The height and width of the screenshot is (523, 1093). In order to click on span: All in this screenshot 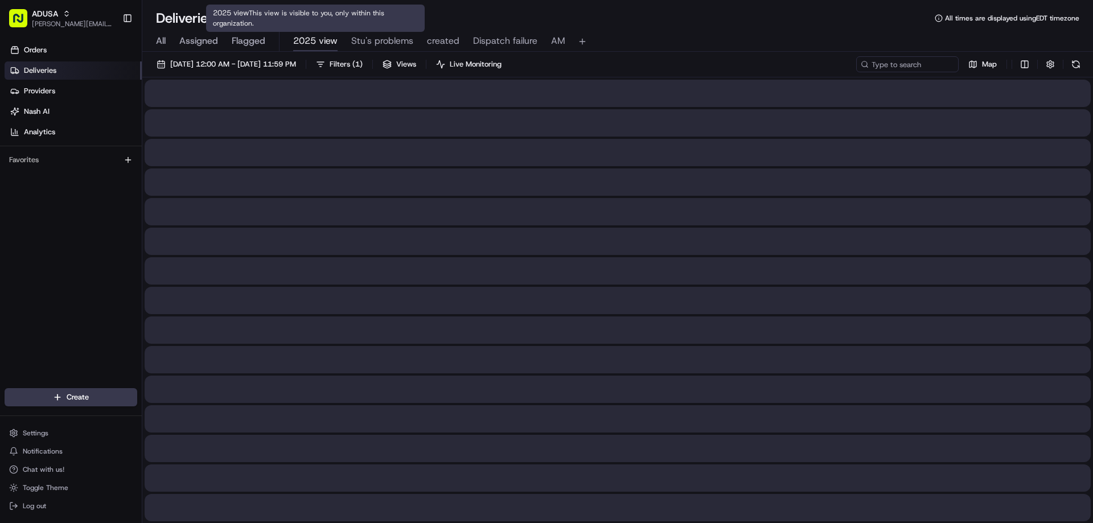, I will do `click(161, 41)`.